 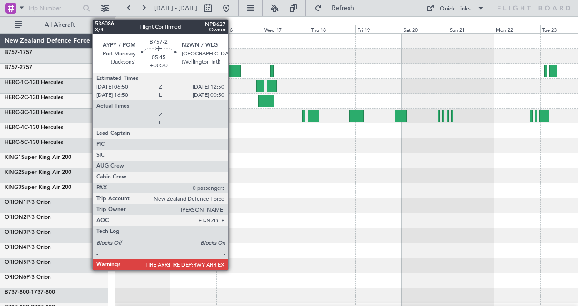 What do you see at coordinates (455, 8) in the screenshot?
I see `button: Quick Links` at bounding box center [455, 8].